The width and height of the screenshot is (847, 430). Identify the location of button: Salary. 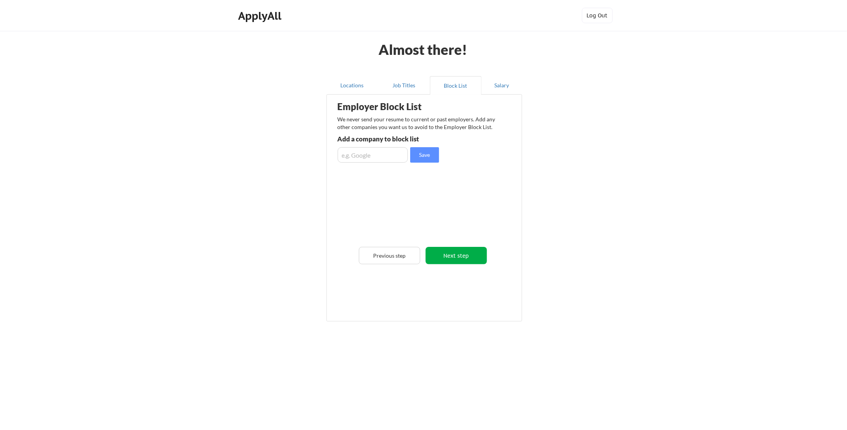
(502, 85).